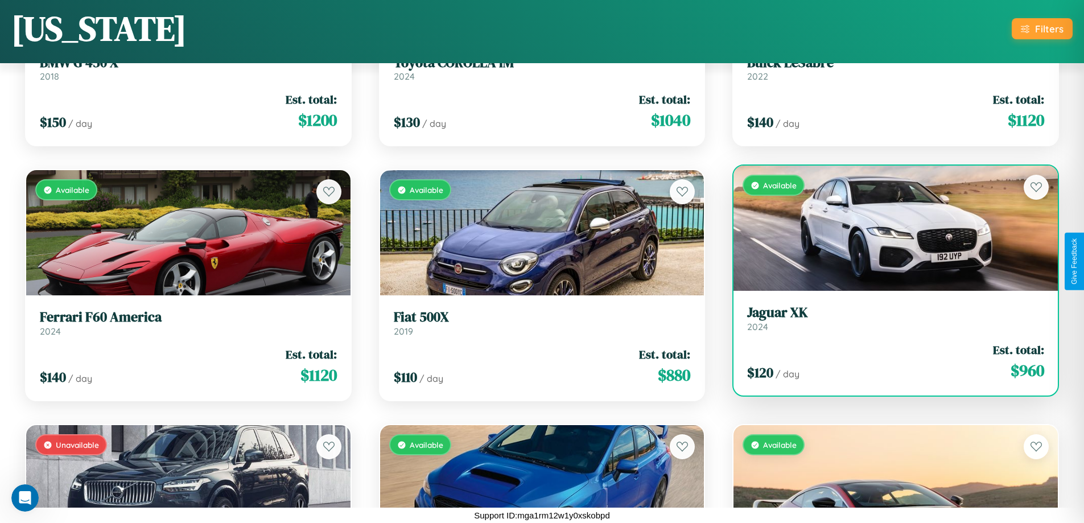 This screenshot has height=523, width=1084. Describe the element at coordinates (542, 323) in the screenshot. I see `a: Fiat 500X2019` at that location.